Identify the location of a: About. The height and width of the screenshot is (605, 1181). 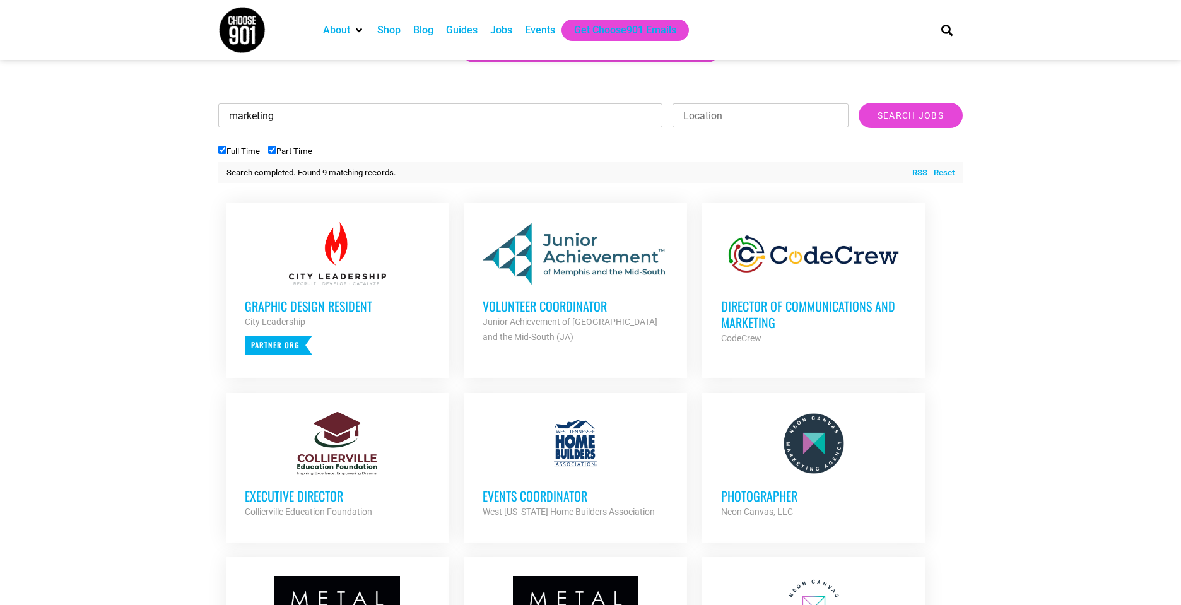
(336, 30).